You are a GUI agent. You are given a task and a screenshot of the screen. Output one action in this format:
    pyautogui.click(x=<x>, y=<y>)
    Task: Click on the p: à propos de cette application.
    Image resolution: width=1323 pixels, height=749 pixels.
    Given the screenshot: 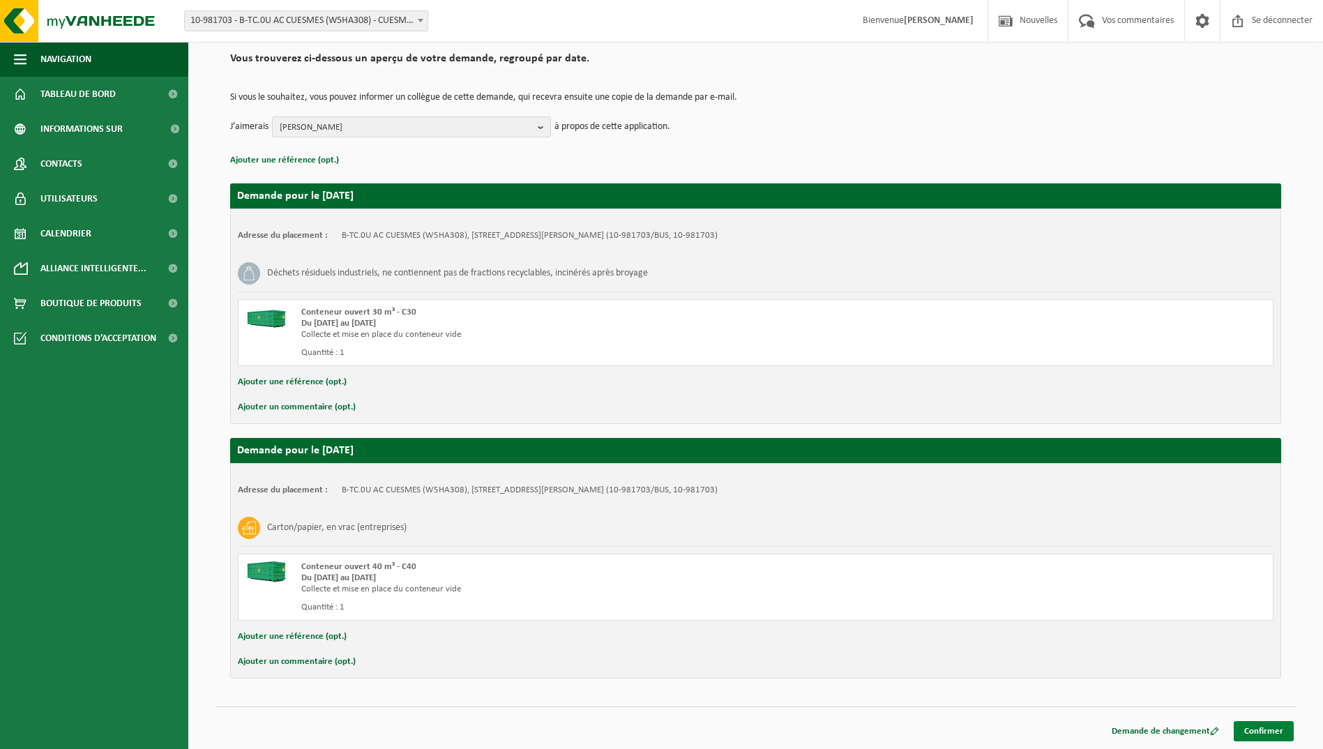 What is the action you would take?
    pyautogui.click(x=612, y=127)
    